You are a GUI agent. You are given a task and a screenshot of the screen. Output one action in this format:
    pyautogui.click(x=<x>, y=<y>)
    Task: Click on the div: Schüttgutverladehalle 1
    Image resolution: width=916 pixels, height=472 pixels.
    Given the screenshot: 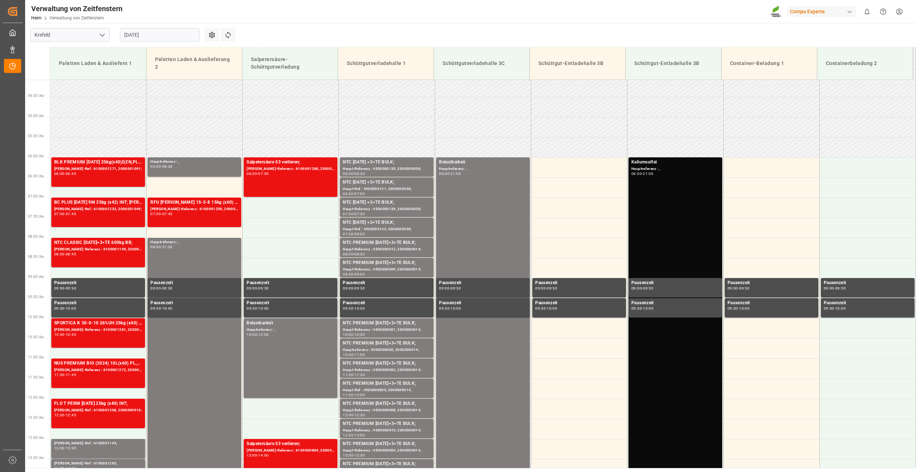 What is the action you would take?
    pyautogui.click(x=386, y=63)
    